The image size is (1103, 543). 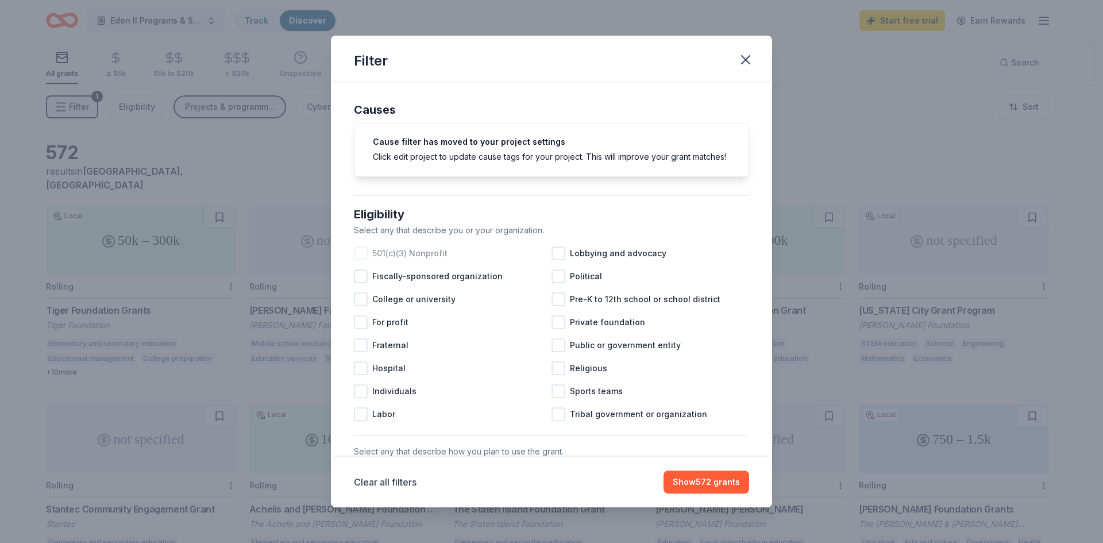 What do you see at coordinates (390, 322) in the screenshot?
I see `span: For profit` at bounding box center [390, 322].